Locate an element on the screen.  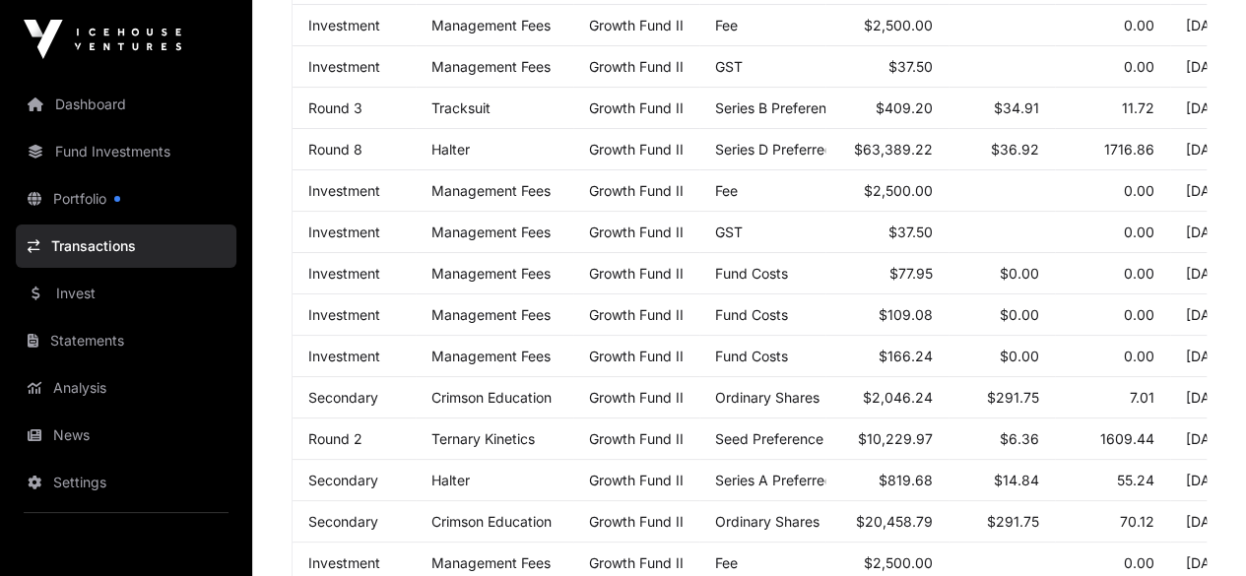
td: $63,389.22 is located at coordinates (886, 150).